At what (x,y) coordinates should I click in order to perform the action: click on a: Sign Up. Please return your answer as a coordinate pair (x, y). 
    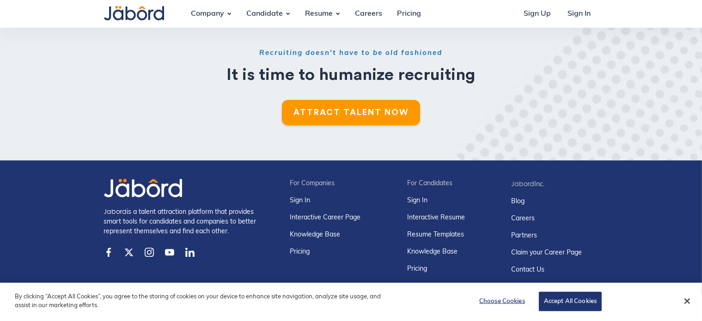
    Looking at the image, I should click on (537, 14).